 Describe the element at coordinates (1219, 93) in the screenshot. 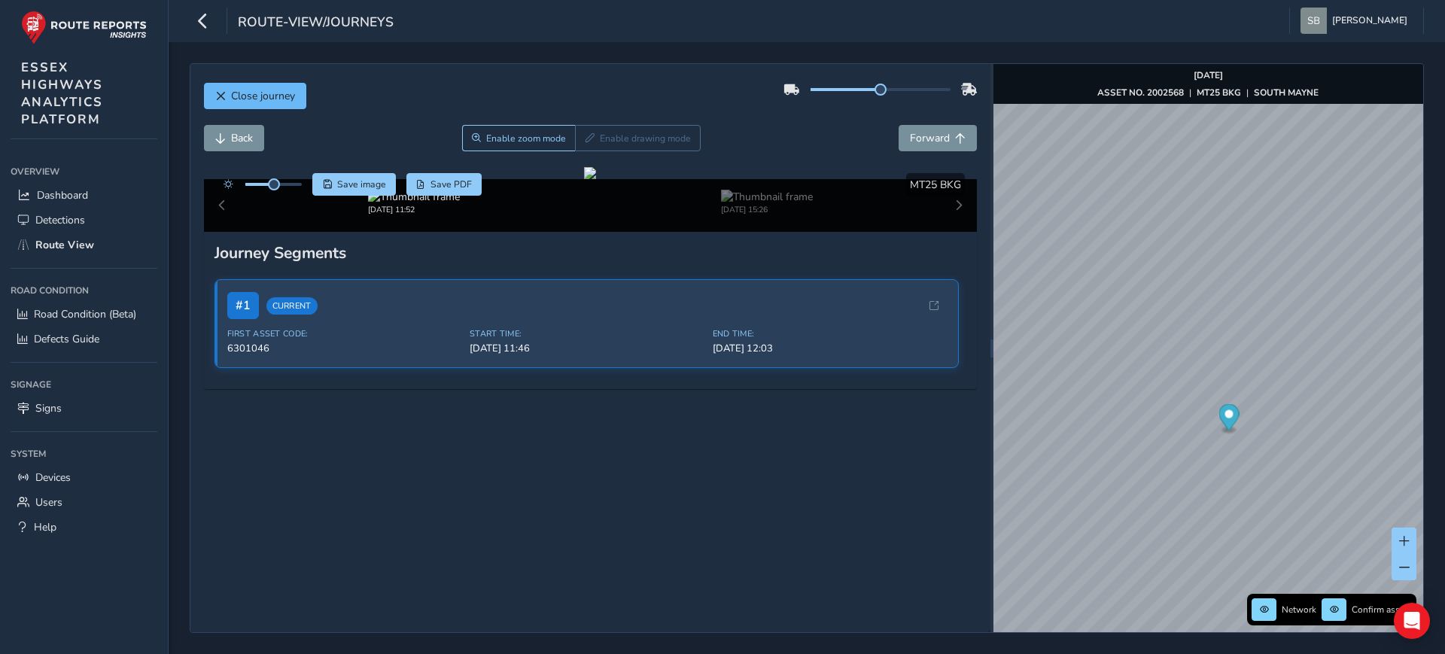

I see `strong: MT25 BKG` at that location.